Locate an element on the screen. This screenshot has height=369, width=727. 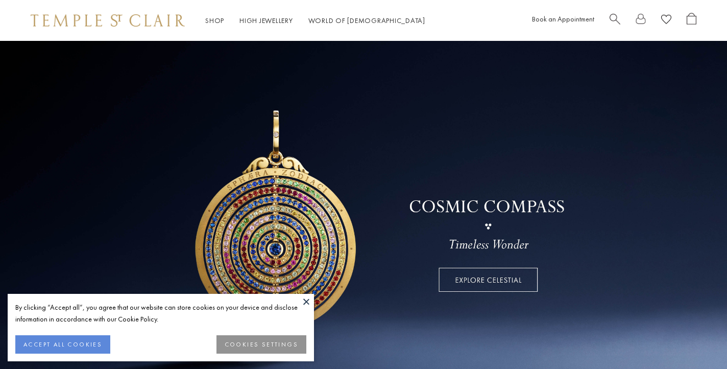
a: Book an Appointment is located at coordinates (563, 19).